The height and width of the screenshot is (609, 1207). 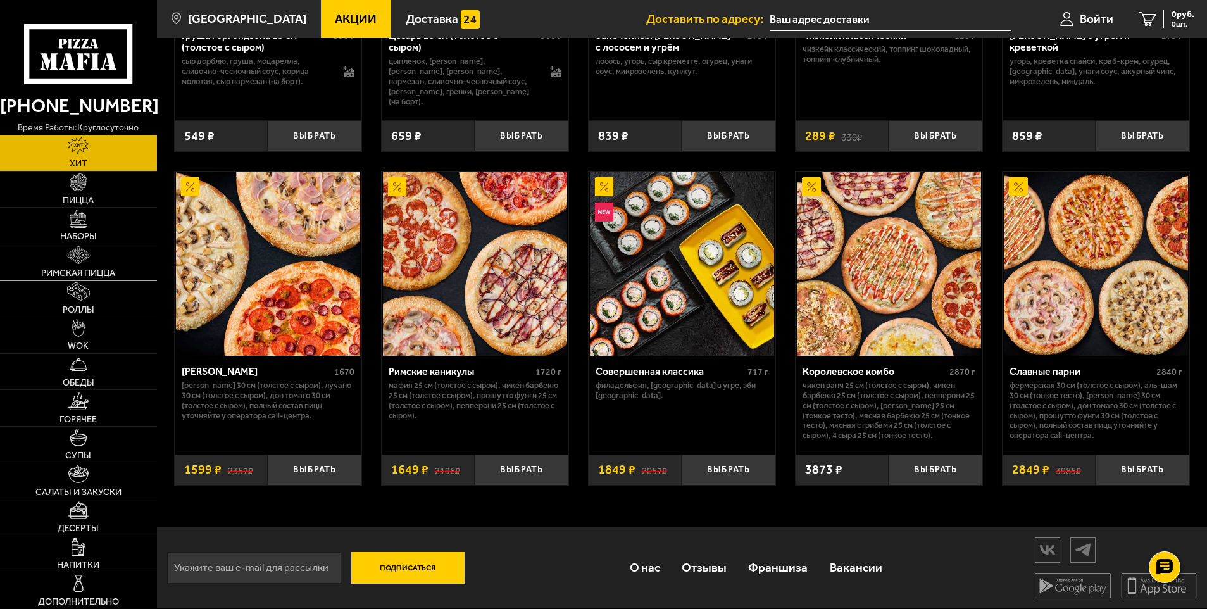 I want to click on img: Хет Трик, so click(x=268, y=263).